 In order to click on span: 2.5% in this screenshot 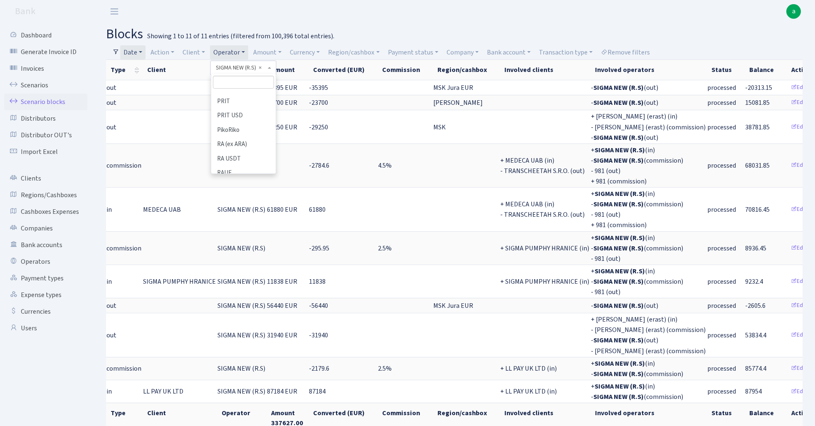, I will do `click(385, 248)`.